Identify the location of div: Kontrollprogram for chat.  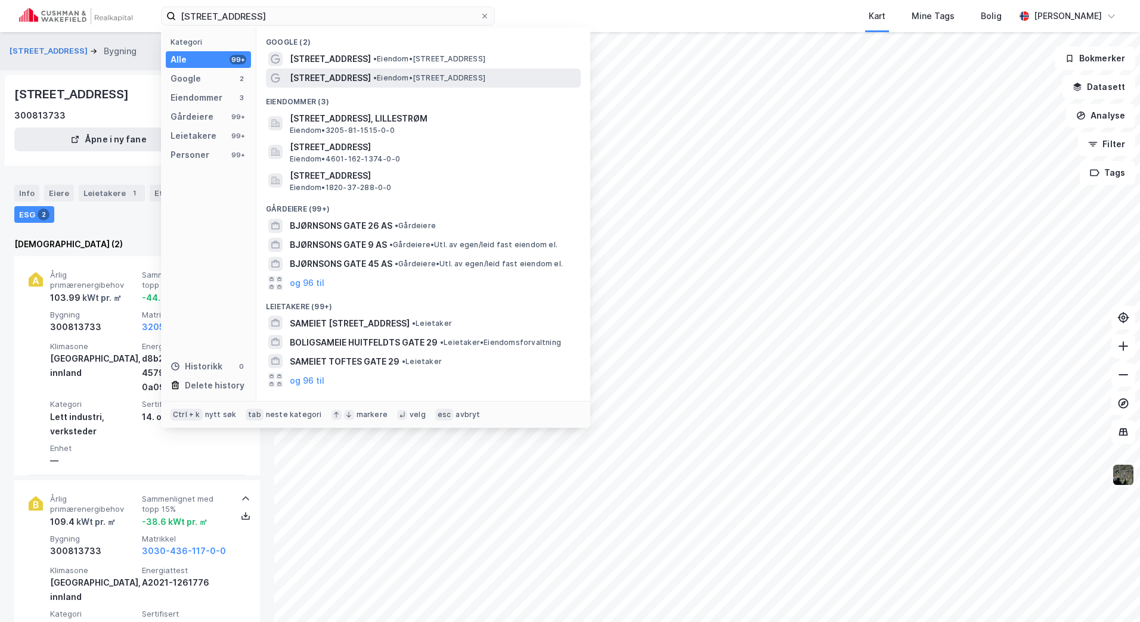
(1110, 594).